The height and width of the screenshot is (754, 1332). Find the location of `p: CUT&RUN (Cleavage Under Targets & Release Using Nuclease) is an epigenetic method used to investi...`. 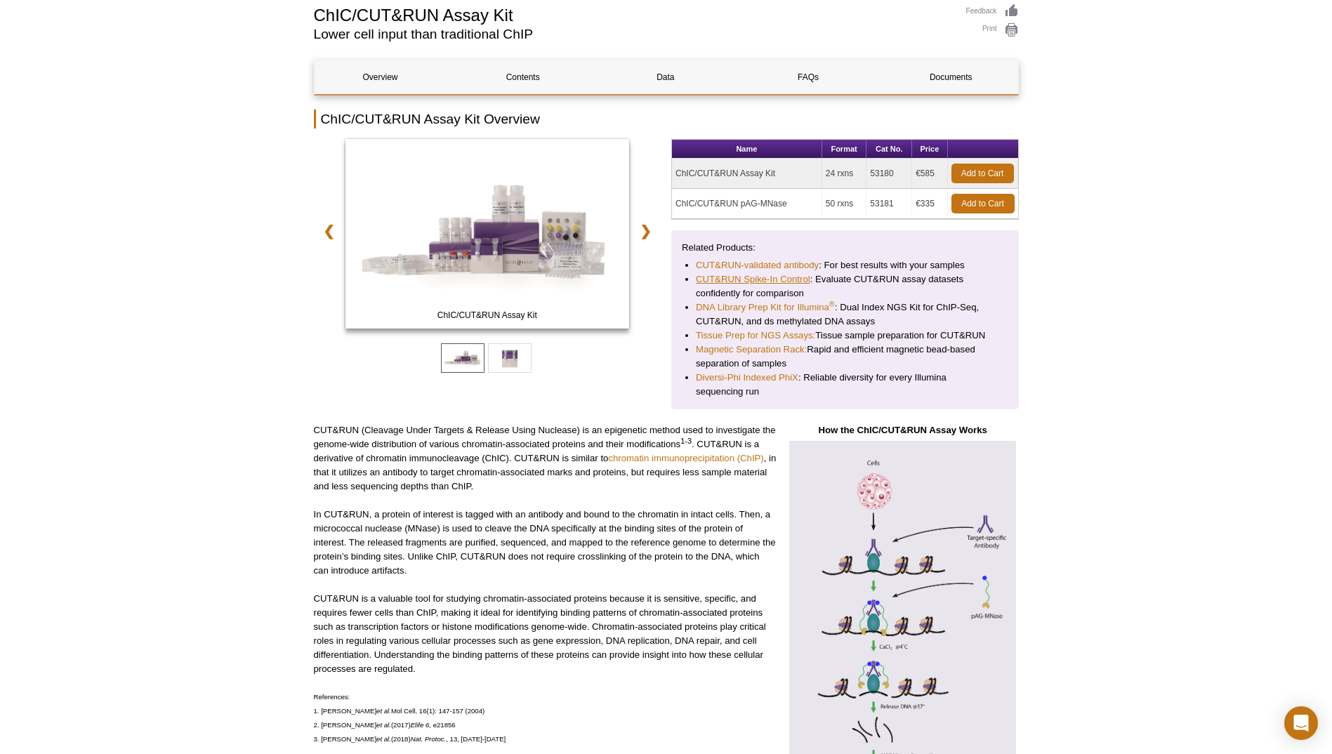

p: CUT&RUN (Cleavage Under Targets & Release Using Nuclease) is an epigenetic method used to investi... is located at coordinates (545, 458).